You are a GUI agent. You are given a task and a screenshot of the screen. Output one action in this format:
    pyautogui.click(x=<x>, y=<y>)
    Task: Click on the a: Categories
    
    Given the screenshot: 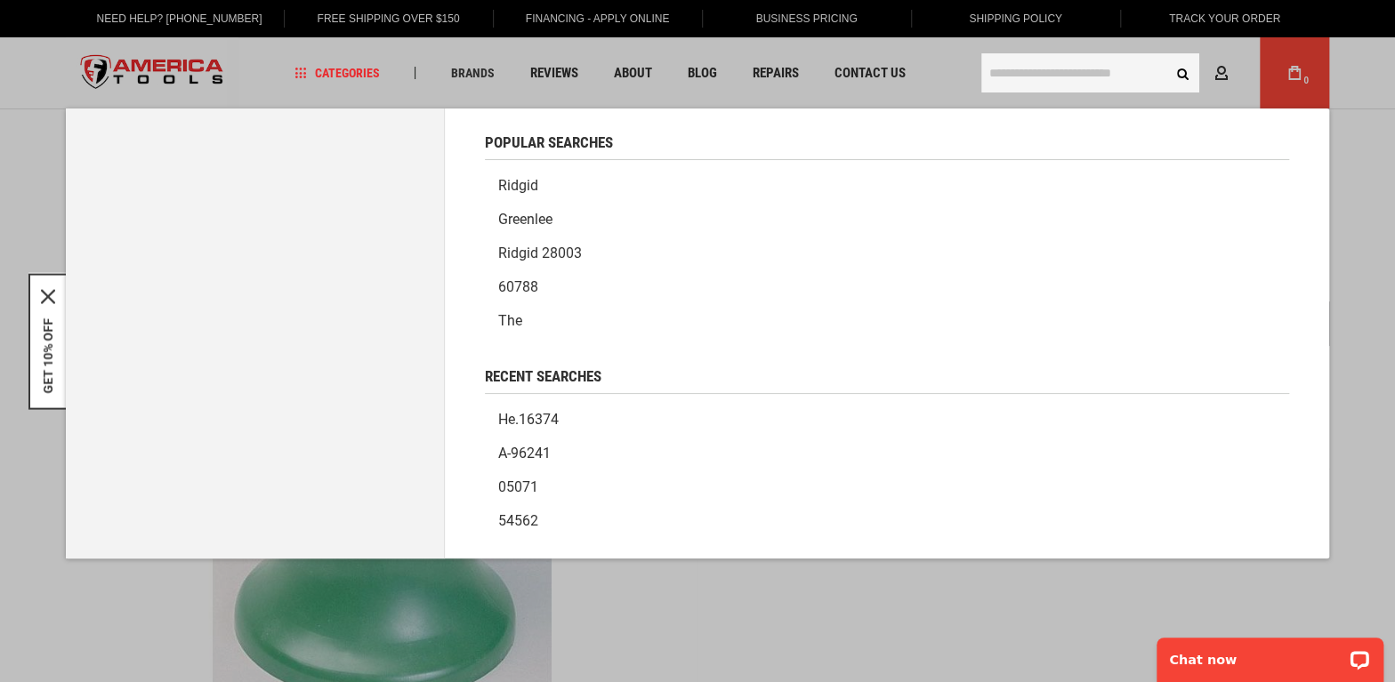 What is the action you would take?
    pyautogui.click(x=337, y=73)
    